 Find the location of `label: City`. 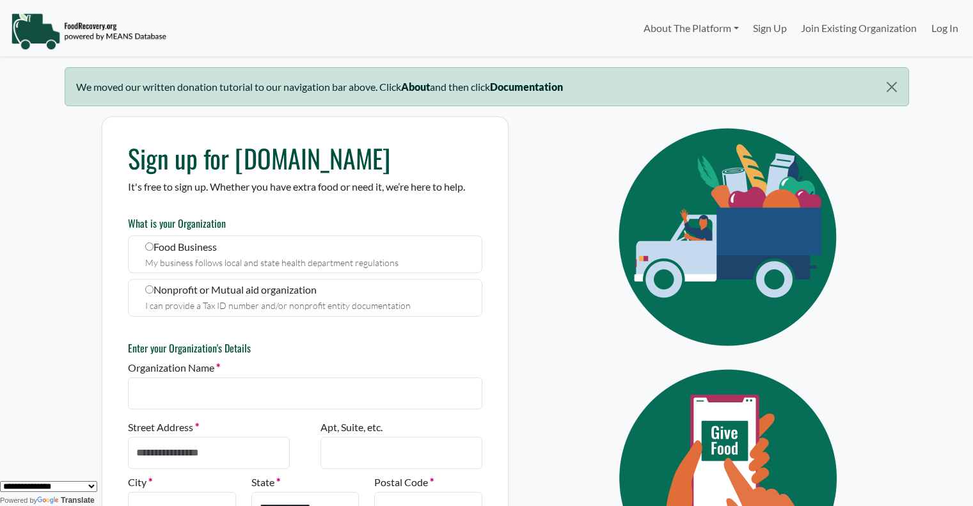

label: City is located at coordinates (140, 482).